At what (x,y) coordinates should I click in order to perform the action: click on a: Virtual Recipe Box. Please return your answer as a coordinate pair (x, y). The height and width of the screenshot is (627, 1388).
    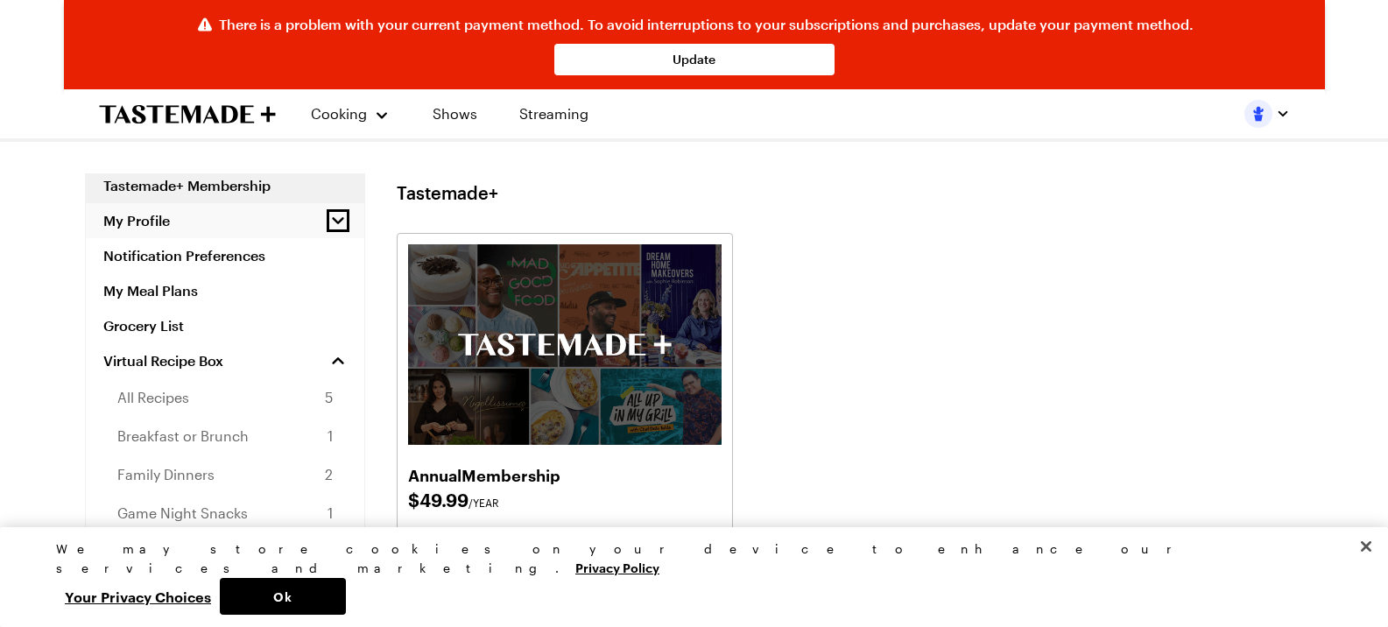
    Looking at the image, I should click on (225, 361).